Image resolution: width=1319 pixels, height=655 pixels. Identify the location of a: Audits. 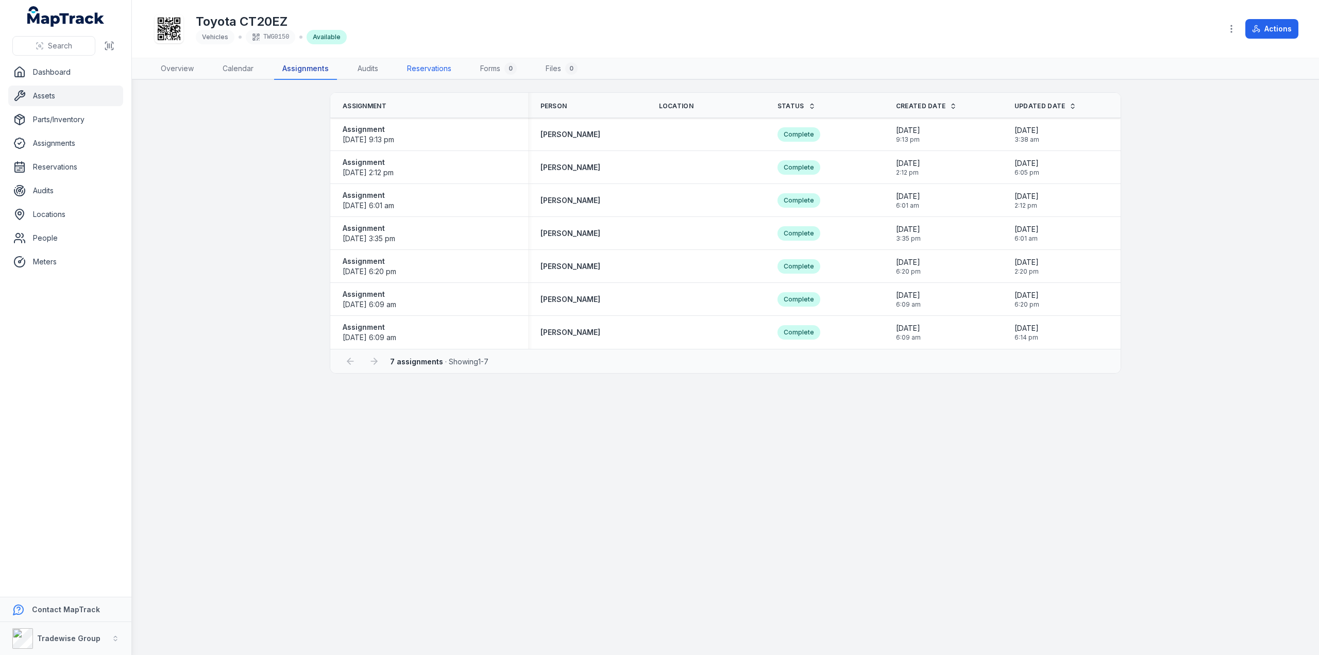
(368, 69).